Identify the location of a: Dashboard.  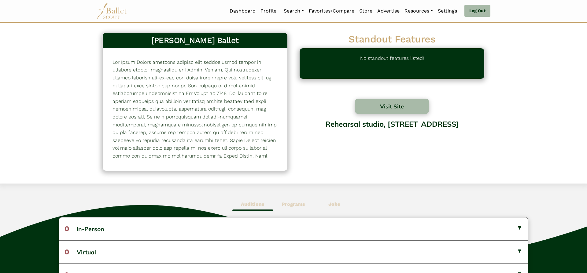
(242, 11).